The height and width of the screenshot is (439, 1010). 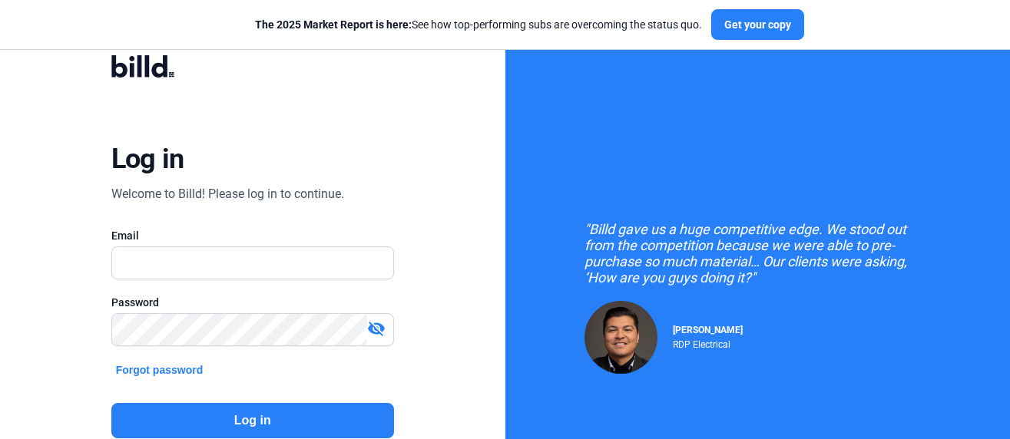 What do you see at coordinates (253, 236) in the screenshot?
I see `div: Email` at bounding box center [253, 236].